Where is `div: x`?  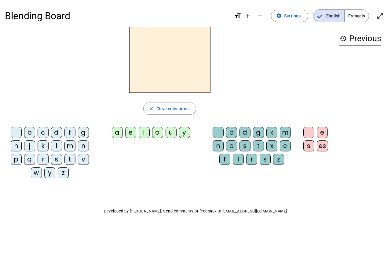
div: x is located at coordinates (272, 146).